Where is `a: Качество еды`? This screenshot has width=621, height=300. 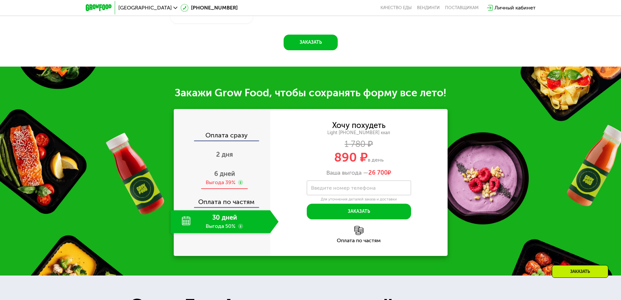 a: Качество еды is located at coordinates (396, 8).